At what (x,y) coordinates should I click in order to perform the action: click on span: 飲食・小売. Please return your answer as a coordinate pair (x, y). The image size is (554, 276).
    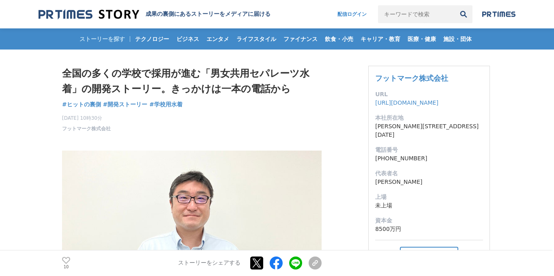
    Looking at the image, I should click on (339, 39).